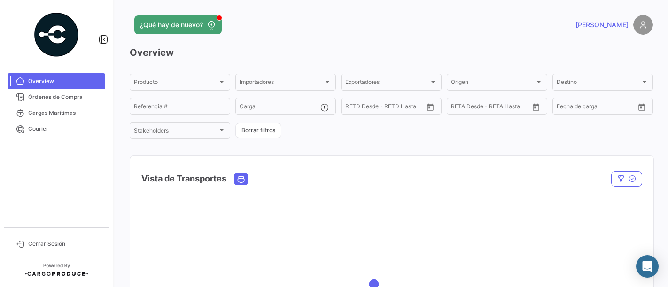 The width and height of the screenshot is (668, 287). I want to click on span: Stakeholders, so click(176, 132).